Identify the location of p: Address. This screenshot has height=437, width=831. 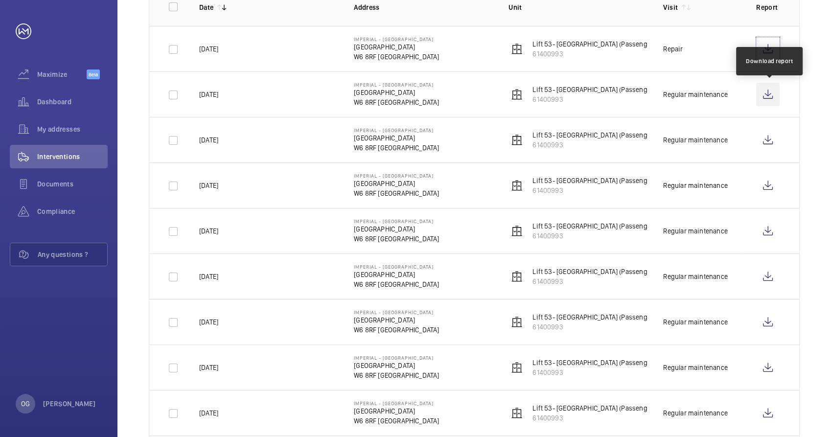
(423, 7).